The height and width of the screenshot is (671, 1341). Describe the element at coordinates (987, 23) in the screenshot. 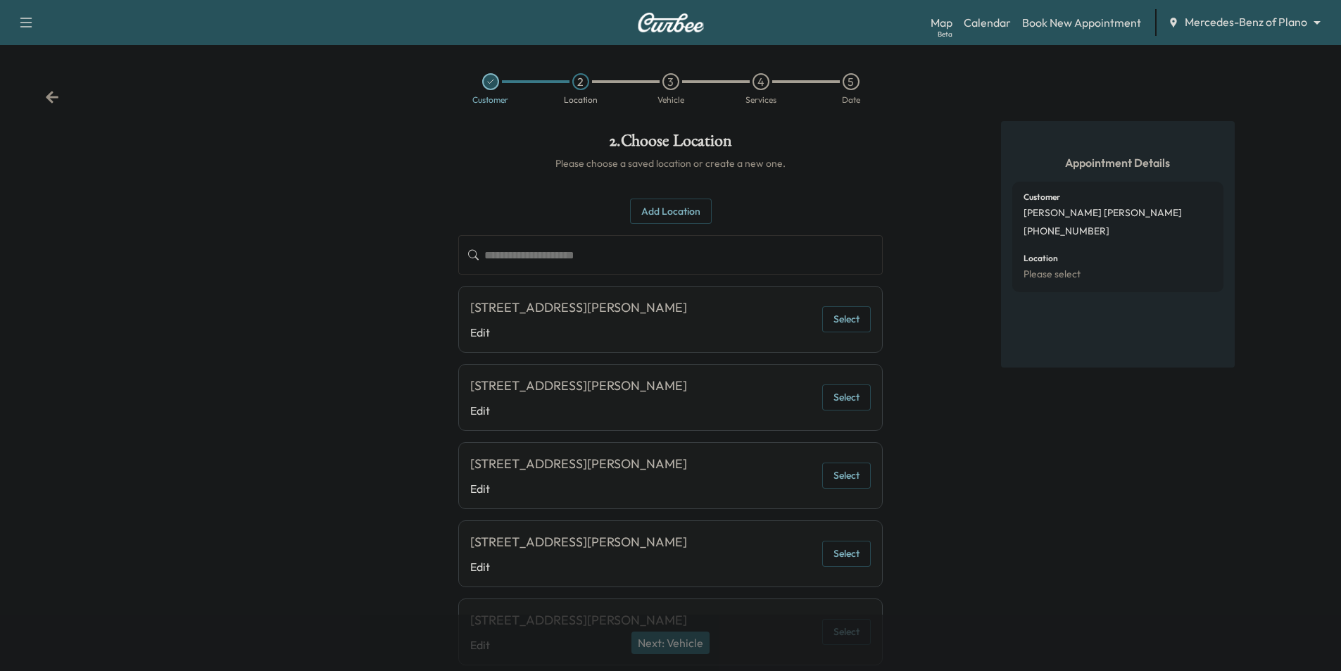

I see `a: Calendar` at that location.